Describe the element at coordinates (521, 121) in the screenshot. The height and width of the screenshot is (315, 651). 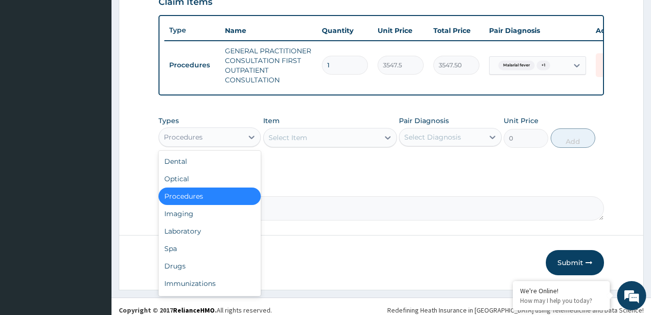
I see `label: Unit Price` at that location.